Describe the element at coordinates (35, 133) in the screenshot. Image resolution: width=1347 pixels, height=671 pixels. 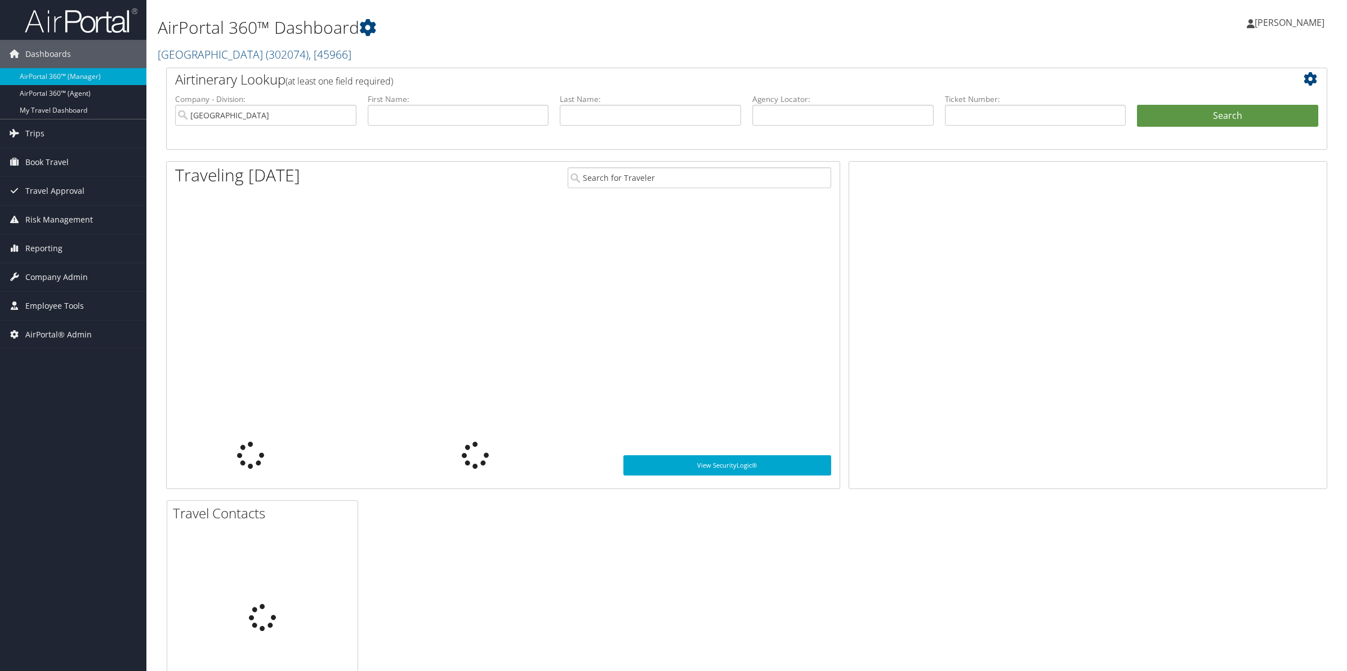
I see `span: Trips` at that location.